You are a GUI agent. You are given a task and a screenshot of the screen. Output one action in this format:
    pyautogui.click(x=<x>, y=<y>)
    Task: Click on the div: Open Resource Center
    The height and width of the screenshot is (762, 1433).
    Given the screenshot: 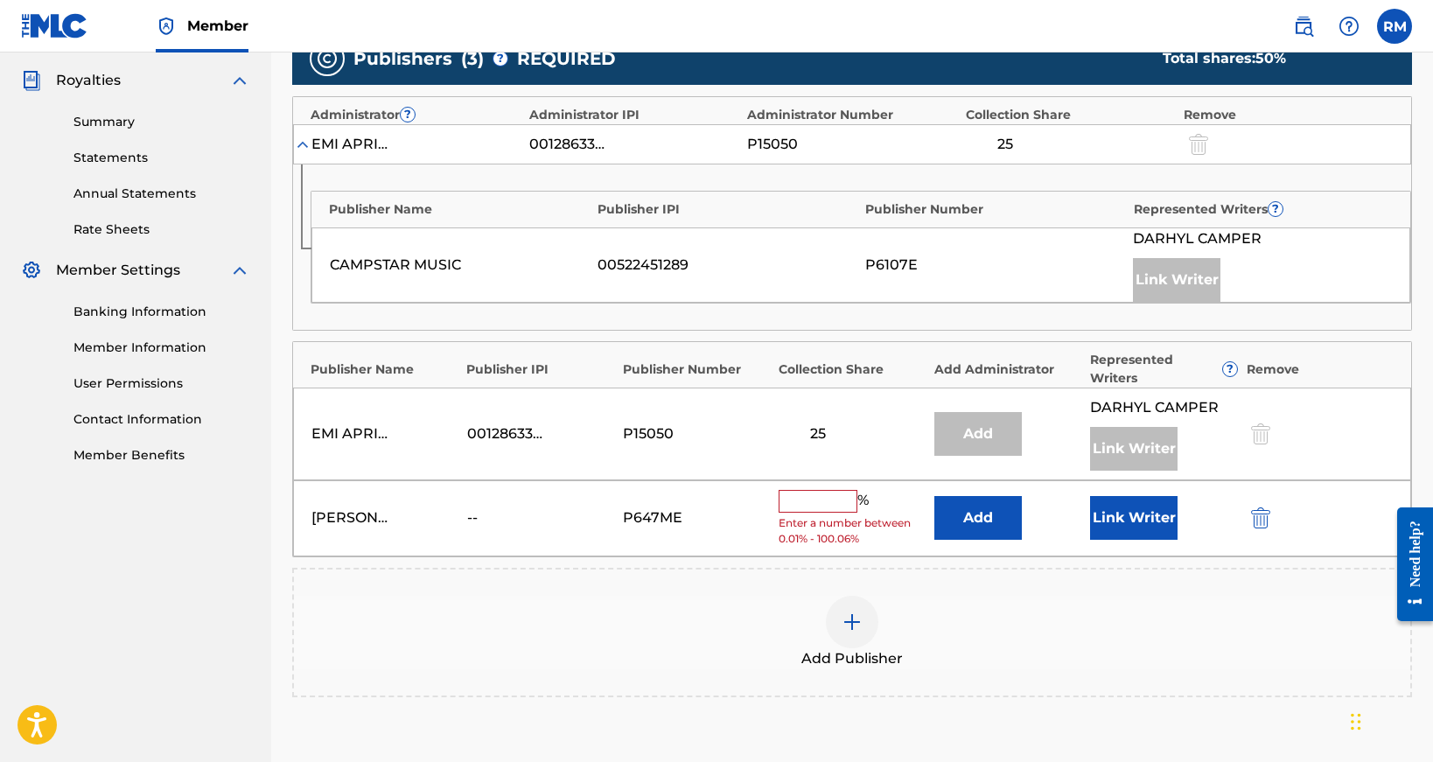 What is the action you would take?
    pyautogui.click(x=31, y=74)
    